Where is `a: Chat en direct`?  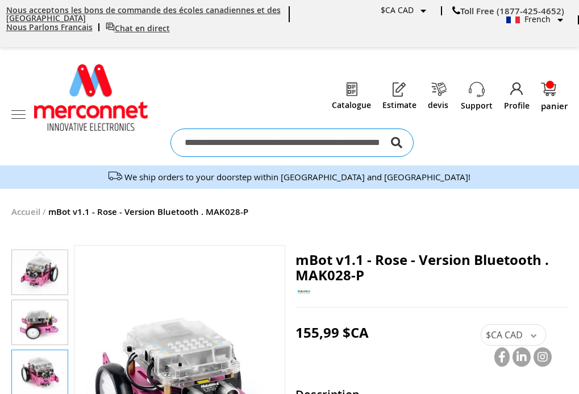
a: Chat en direct is located at coordinates (137, 28).